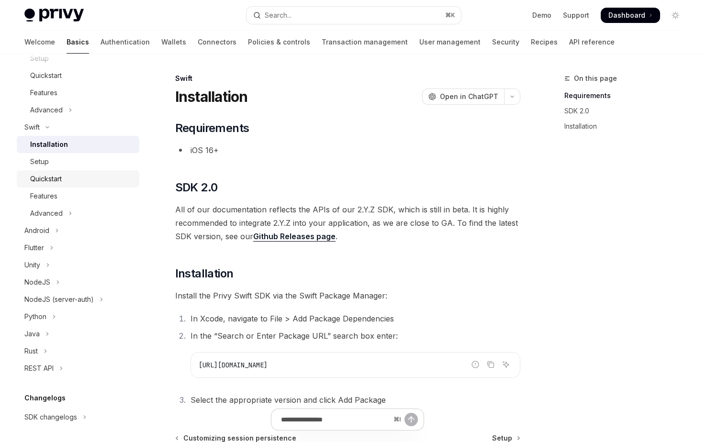  What do you see at coordinates (39, 369) in the screenshot?
I see `div: REST API` at bounding box center [39, 369].